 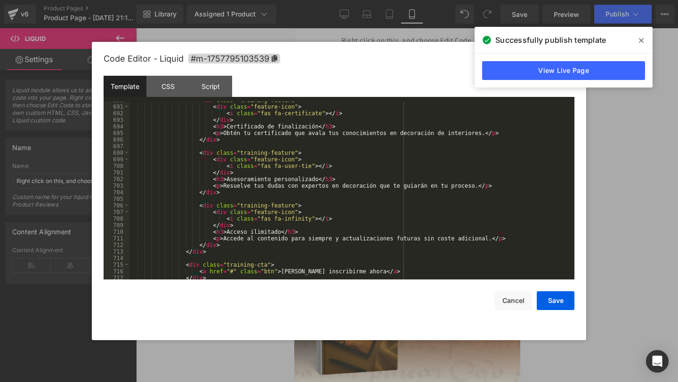 What do you see at coordinates (116, 113) in the screenshot?
I see `div: 692` at bounding box center [116, 113].